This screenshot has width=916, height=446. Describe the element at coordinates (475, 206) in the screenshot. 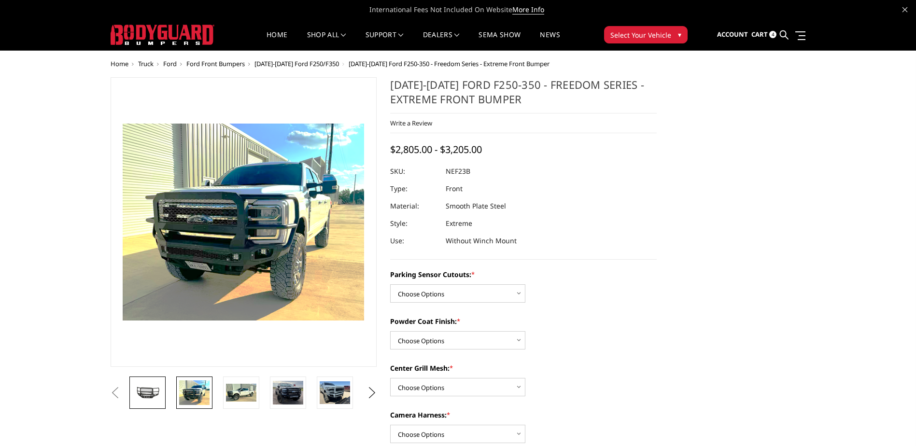

I see `dd: Smooth Plate Steel` at that location.